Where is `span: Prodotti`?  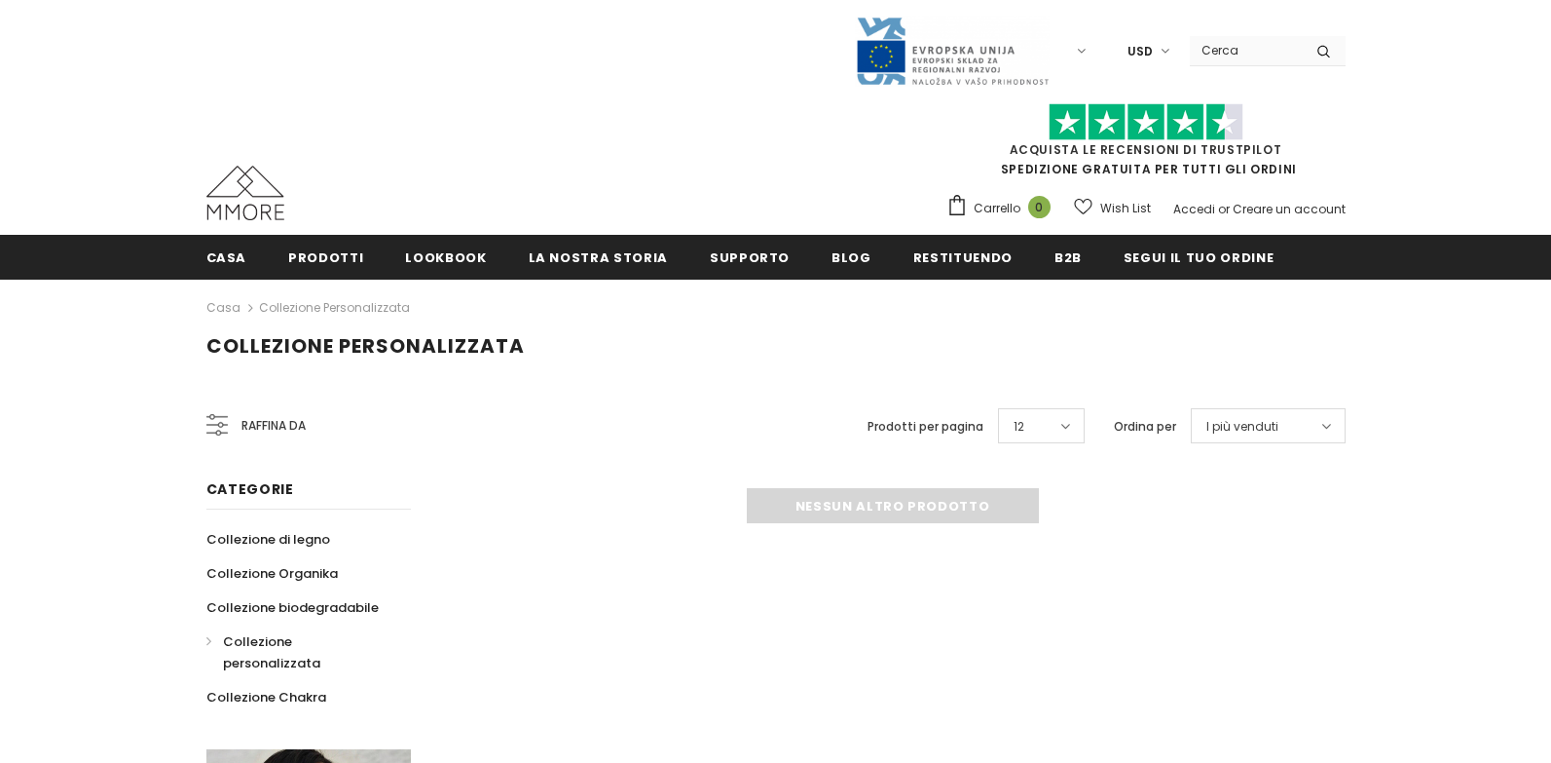 span: Prodotti is located at coordinates (325, 257).